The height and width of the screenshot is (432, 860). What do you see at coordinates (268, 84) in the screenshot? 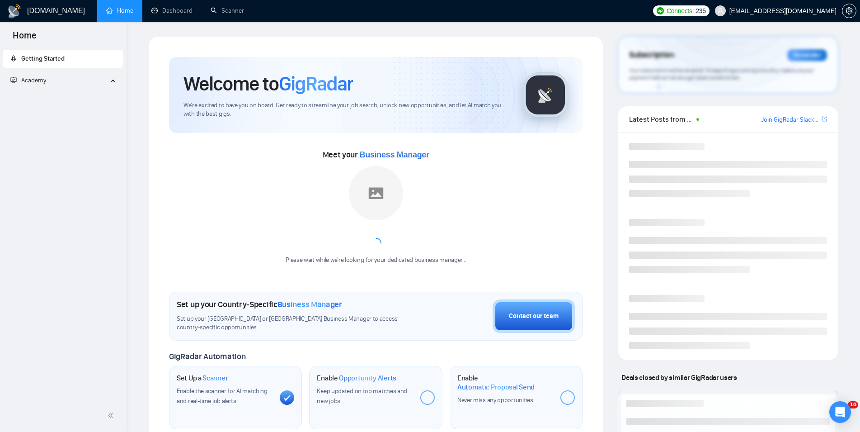
I see `h1: Welcome to` at bounding box center [268, 84].